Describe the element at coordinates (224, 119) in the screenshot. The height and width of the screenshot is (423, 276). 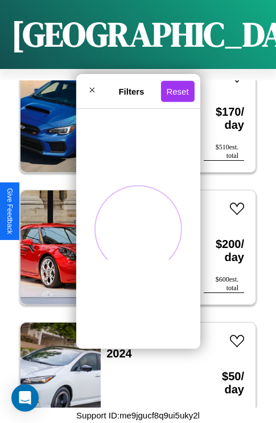
I see `h3: $ 170 / day` at that location.